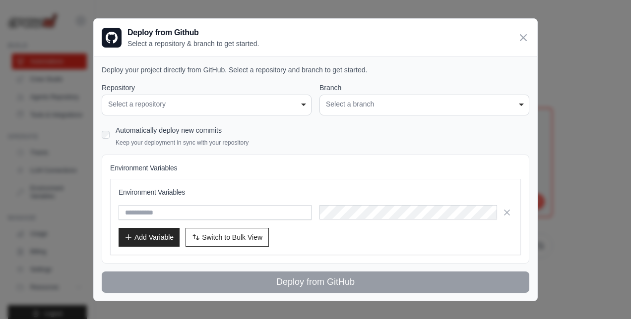 Image resolution: width=631 pixels, height=319 pixels. I want to click on label: Branch, so click(424, 88).